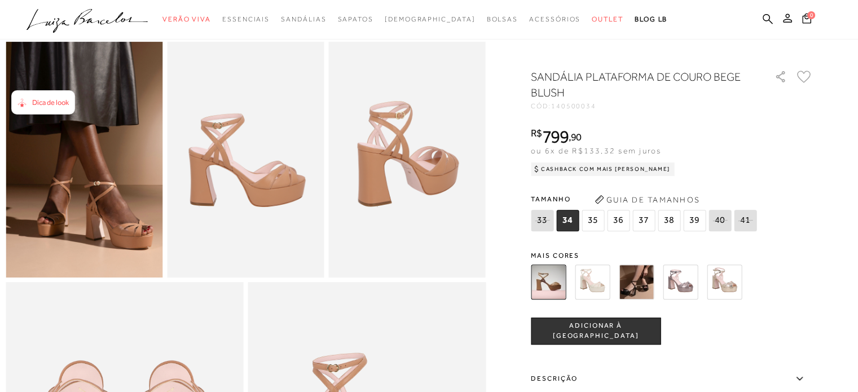  What do you see at coordinates (643, 220) in the screenshot?
I see `span: 37` at bounding box center [643, 220].